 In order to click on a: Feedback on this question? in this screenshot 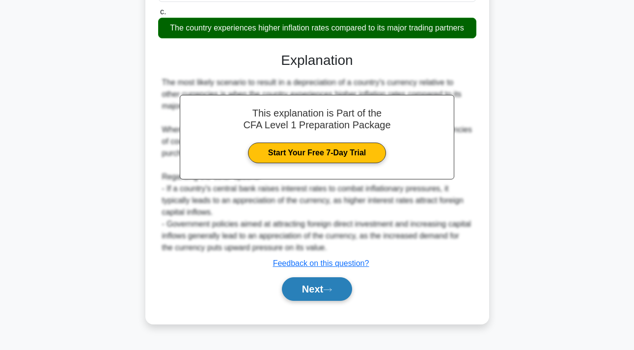, I will do `click(321, 263)`.